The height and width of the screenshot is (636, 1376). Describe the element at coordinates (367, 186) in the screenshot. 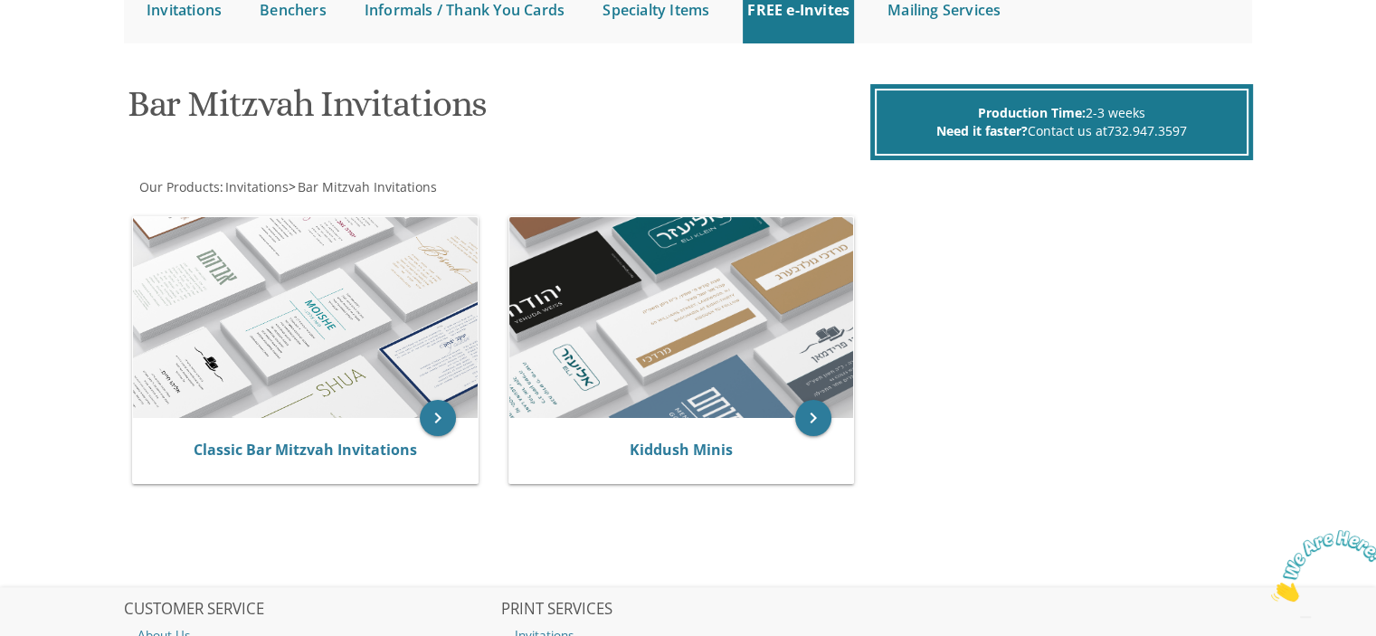

I see `span: Bar Mitzvah Invitations` at that location.